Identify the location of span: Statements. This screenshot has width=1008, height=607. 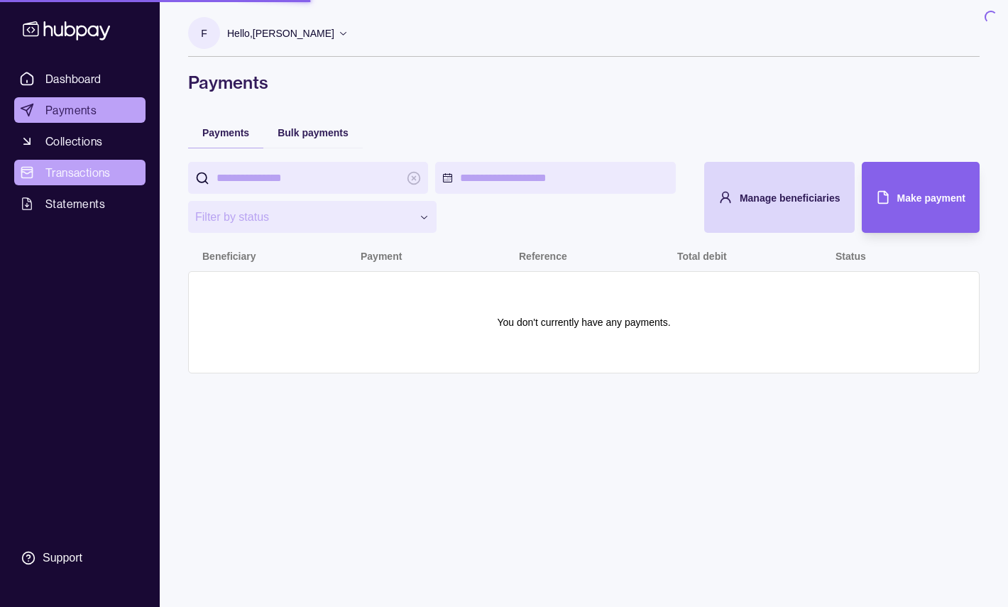
(75, 204).